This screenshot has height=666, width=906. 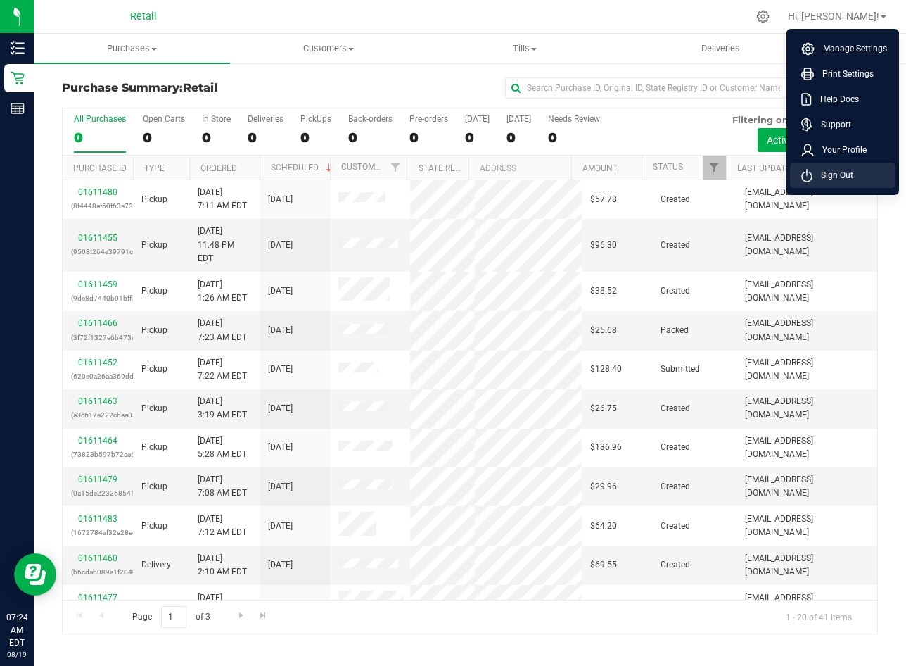 I want to click on span: Purchases, so click(x=132, y=49).